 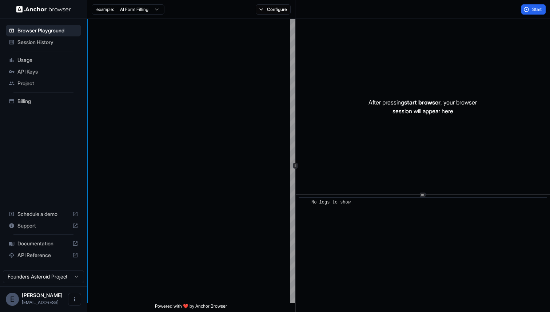 I want to click on span: Session History, so click(x=48, y=42).